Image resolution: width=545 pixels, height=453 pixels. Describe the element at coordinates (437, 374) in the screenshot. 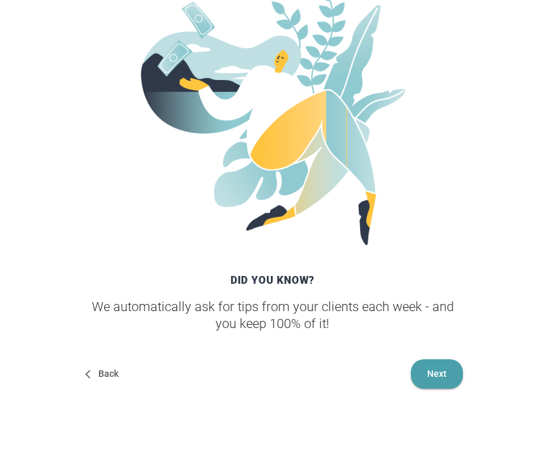

I see `button: Next` at that location.